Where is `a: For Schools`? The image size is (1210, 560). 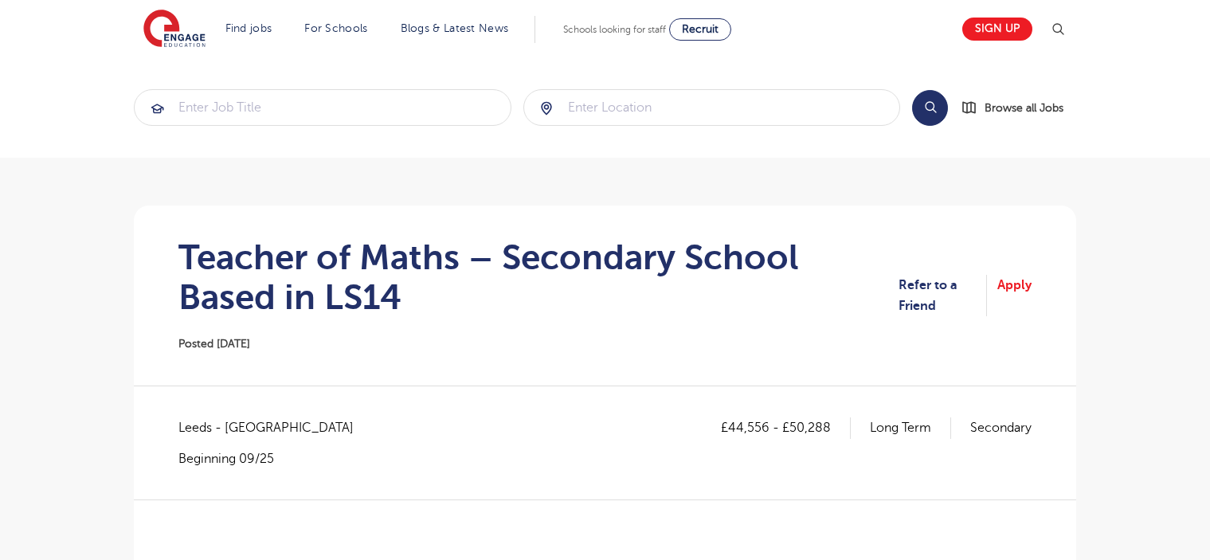 a: For Schools is located at coordinates (335, 28).